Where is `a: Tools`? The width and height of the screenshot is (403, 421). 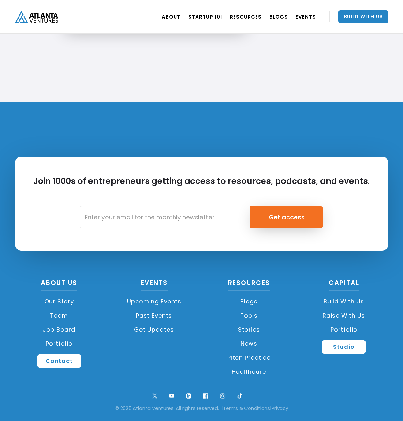 a: Tools is located at coordinates (249, 315).